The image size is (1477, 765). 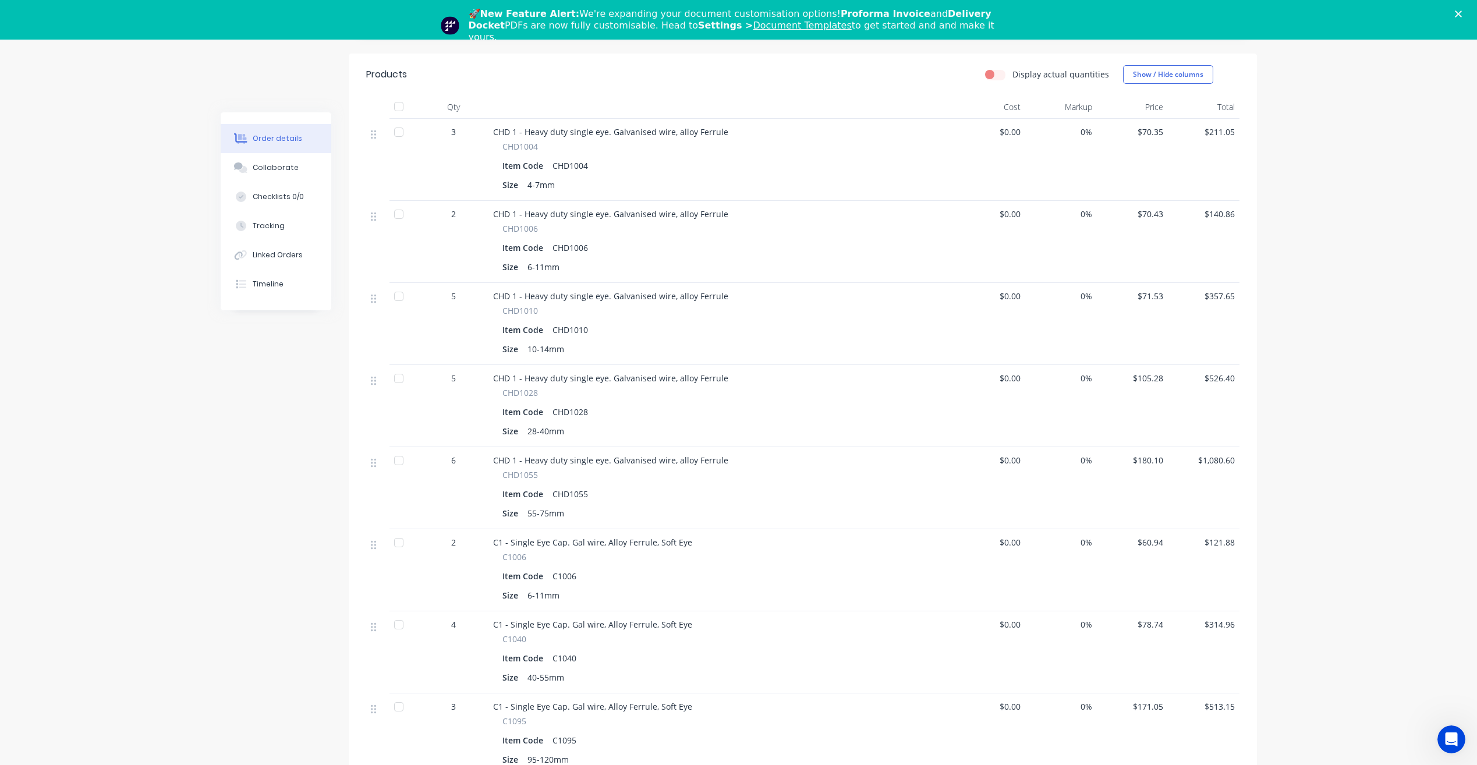 What do you see at coordinates (454, 542) in the screenshot?
I see `span: 2` at bounding box center [454, 542].